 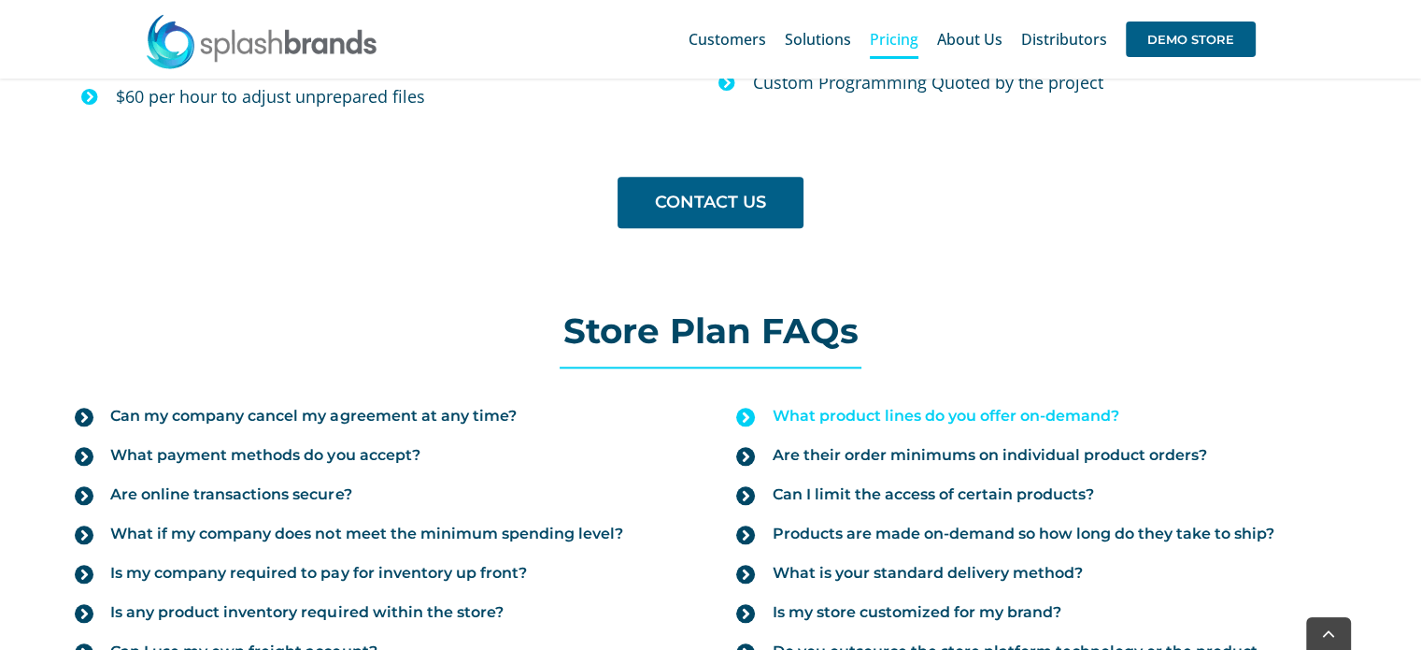 I want to click on a: Are their order minimums on individual product orders?, so click(x=1041, y=455).